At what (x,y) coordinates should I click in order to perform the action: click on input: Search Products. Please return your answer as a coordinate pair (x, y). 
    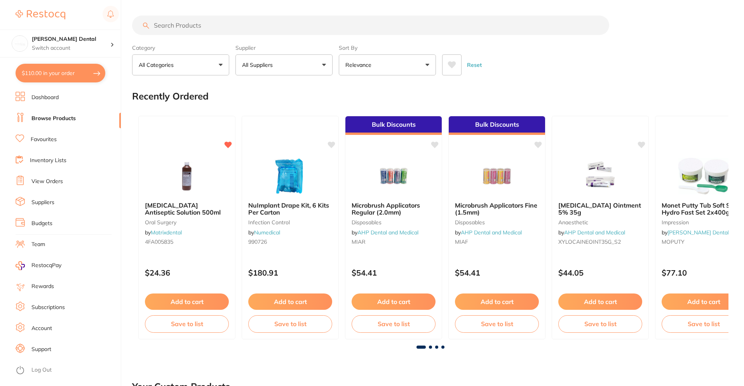
    Looking at the image, I should click on (371, 25).